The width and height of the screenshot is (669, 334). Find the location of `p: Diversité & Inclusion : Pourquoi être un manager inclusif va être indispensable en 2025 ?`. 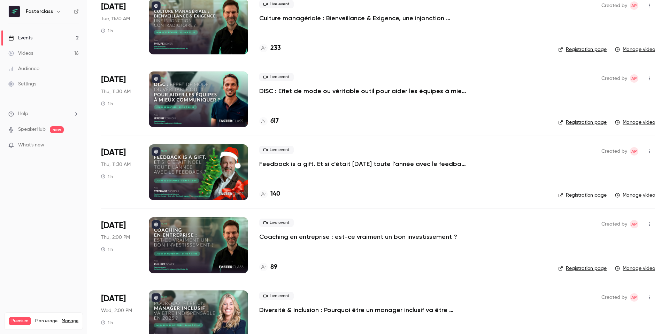

p: Diversité & Inclusion : Pourquoi être un manager inclusif va être indispensable en 2025 ? is located at coordinates (364, 310).